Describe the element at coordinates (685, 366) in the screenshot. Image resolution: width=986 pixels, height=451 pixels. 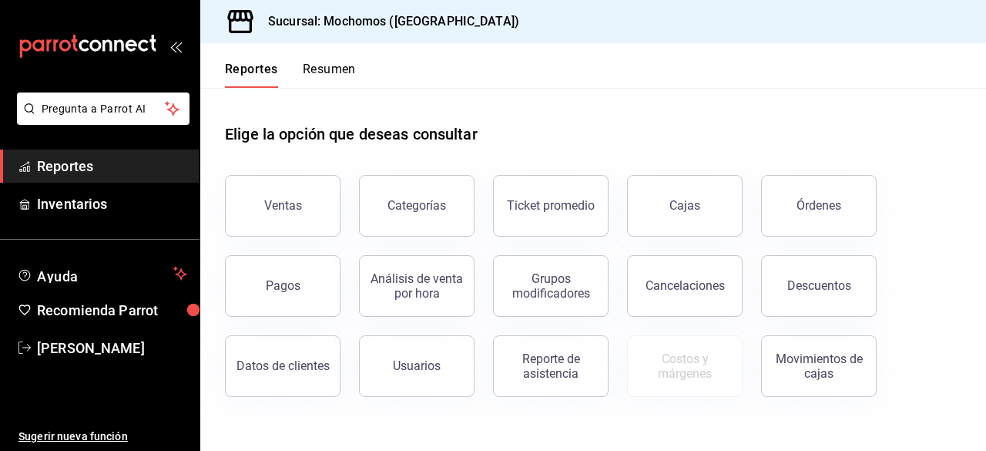
I see `button: Contrata inventarios para ver este reporte` at that location.